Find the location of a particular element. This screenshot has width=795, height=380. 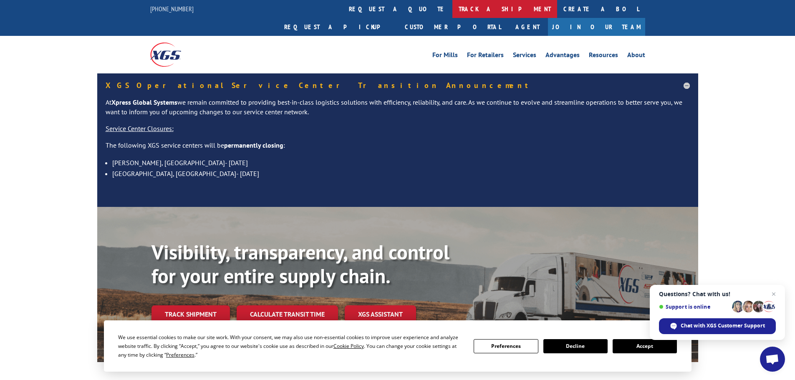

a: Advantages is located at coordinates (563, 56).